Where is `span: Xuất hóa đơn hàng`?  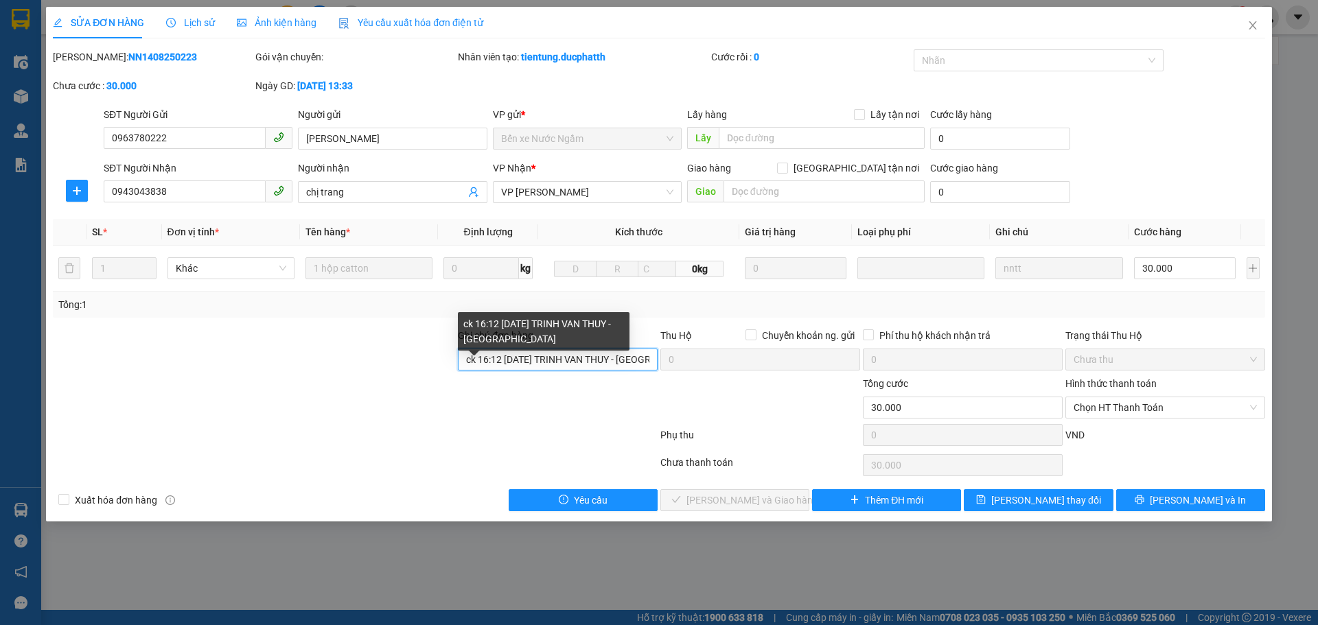 span: Xuất hóa đơn hàng is located at coordinates (116, 500).